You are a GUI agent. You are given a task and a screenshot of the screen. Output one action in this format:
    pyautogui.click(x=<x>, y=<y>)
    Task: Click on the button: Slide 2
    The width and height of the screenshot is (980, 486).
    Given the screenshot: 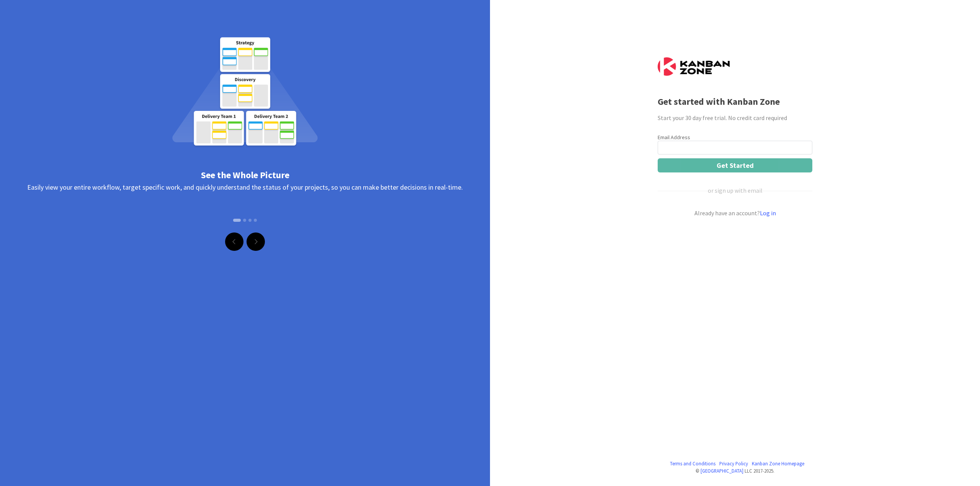 What is the action you would take?
    pyautogui.click(x=245, y=220)
    